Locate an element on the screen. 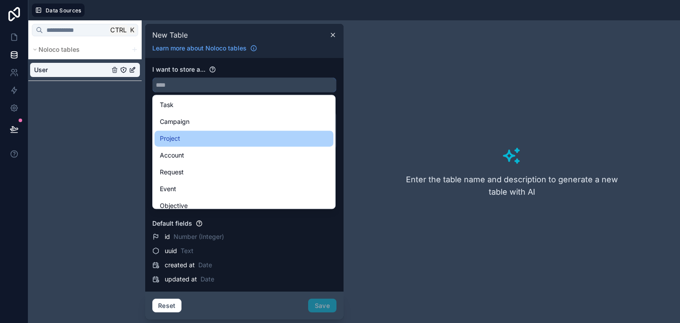 Image resolution: width=680 pixels, height=323 pixels. span: K is located at coordinates (132, 30).